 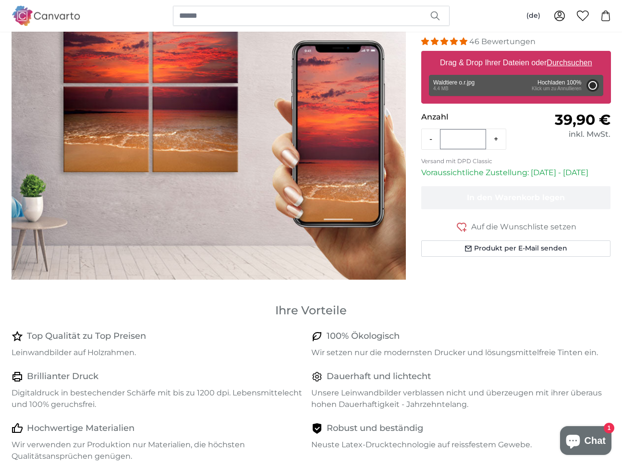 I want to click on u: Durchsuchen, so click(x=569, y=62).